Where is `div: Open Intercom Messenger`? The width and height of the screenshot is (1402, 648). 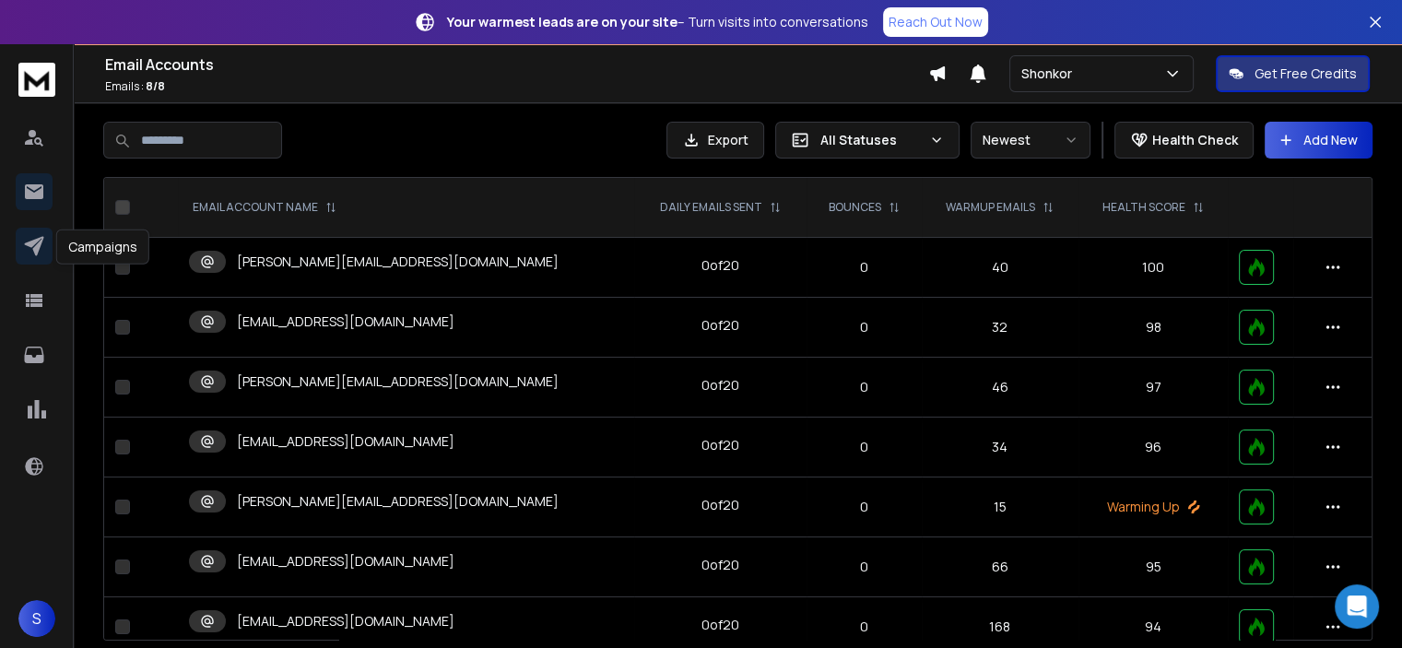 div: Open Intercom Messenger is located at coordinates (1357, 606).